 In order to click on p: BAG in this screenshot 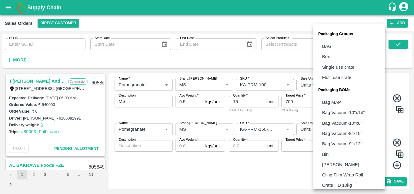, I will do `click(326, 46)`.